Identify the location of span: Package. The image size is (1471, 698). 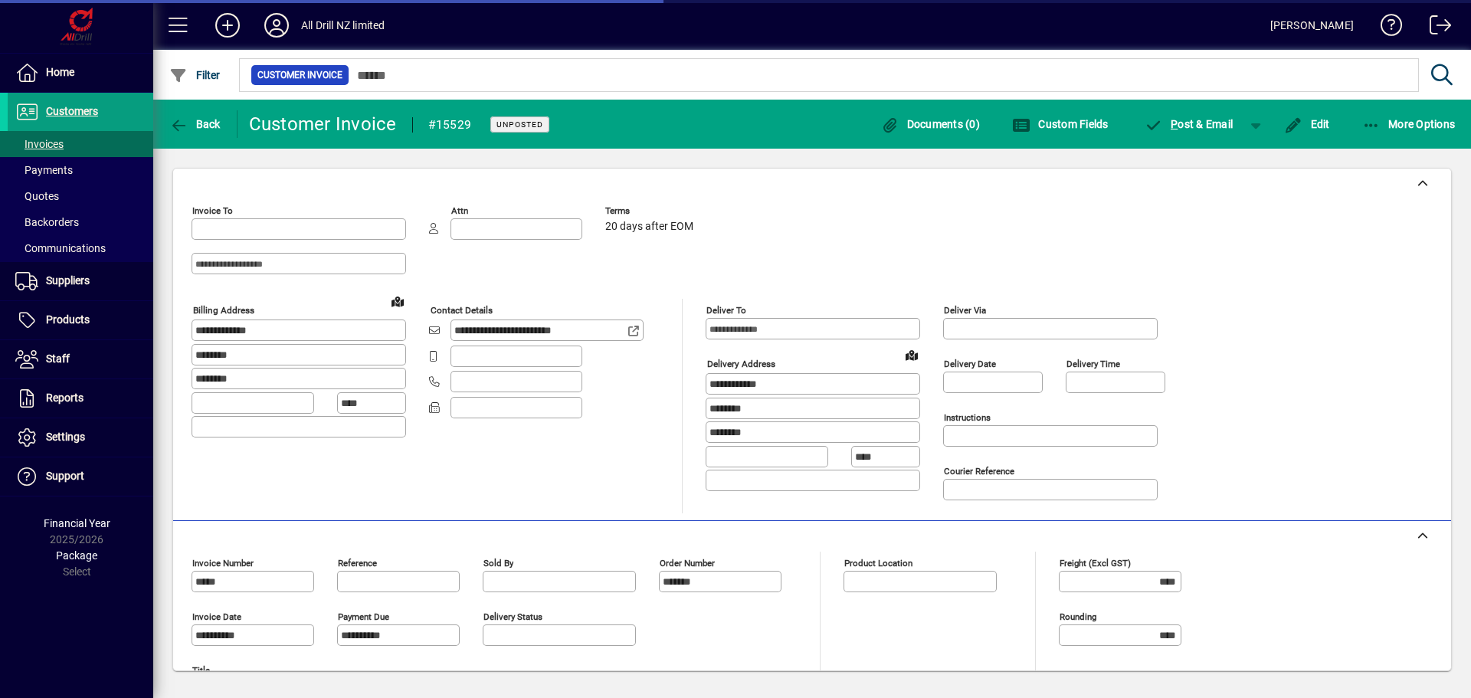
(77, 555).